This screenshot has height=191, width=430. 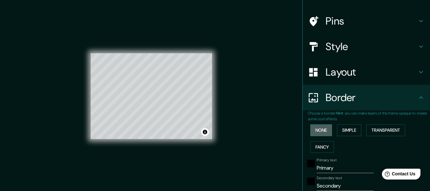 What do you see at coordinates (371, 97) in the screenshot?
I see `h4: Border` at bounding box center [371, 97].